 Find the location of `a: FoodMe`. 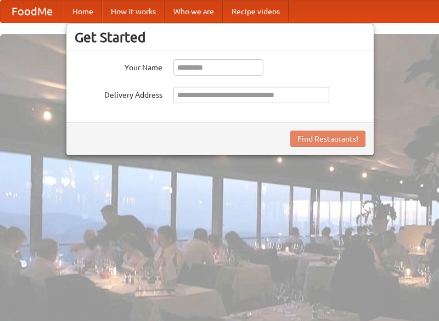

a: FoodMe is located at coordinates (32, 12).